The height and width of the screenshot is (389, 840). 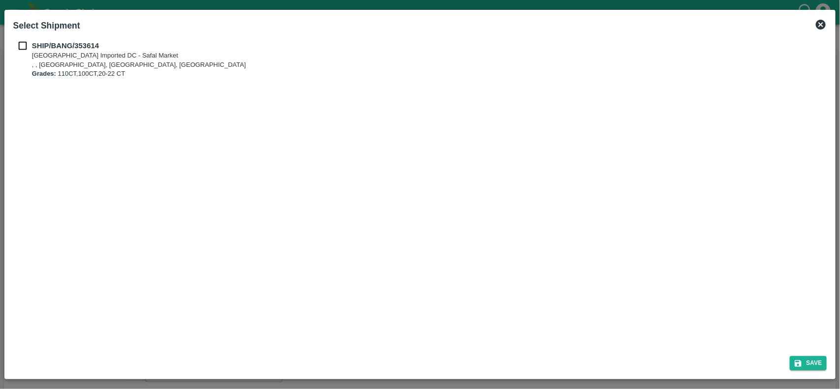 What do you see at coordinates (44, 73) in the screenshot?
I see `b: Grades:` at bounding box center [44, 73].